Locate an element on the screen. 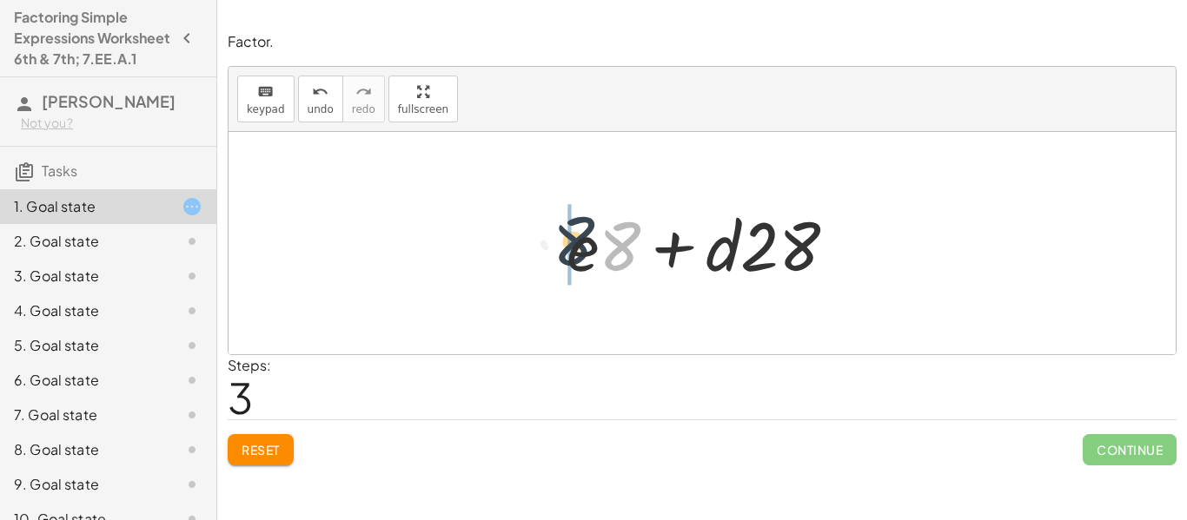 The height and width of the screenshot is (520, 1187). span: keypad is located at coordinates (266, 109).